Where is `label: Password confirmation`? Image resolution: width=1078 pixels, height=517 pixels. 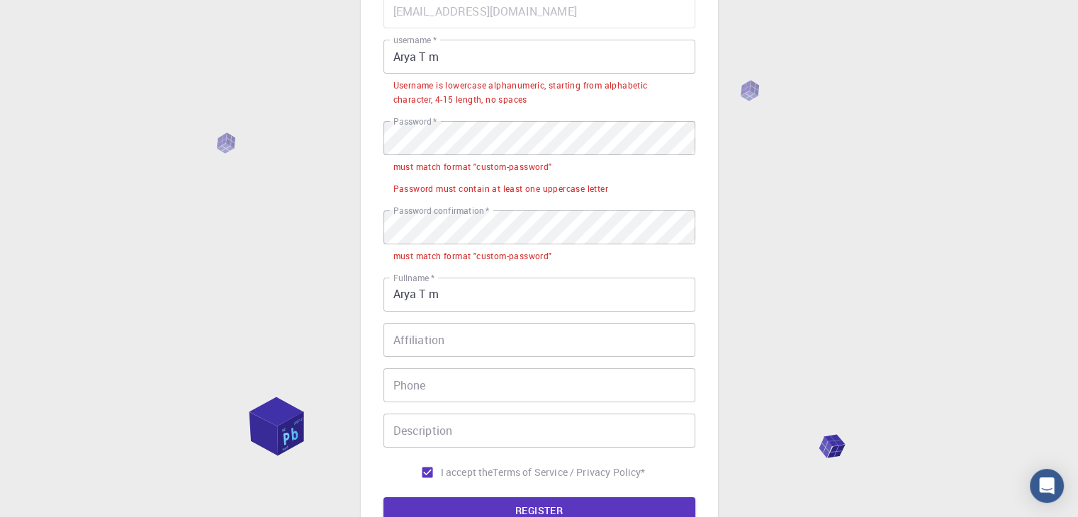
label: Password confirmation is located at coordinates (441, 210).